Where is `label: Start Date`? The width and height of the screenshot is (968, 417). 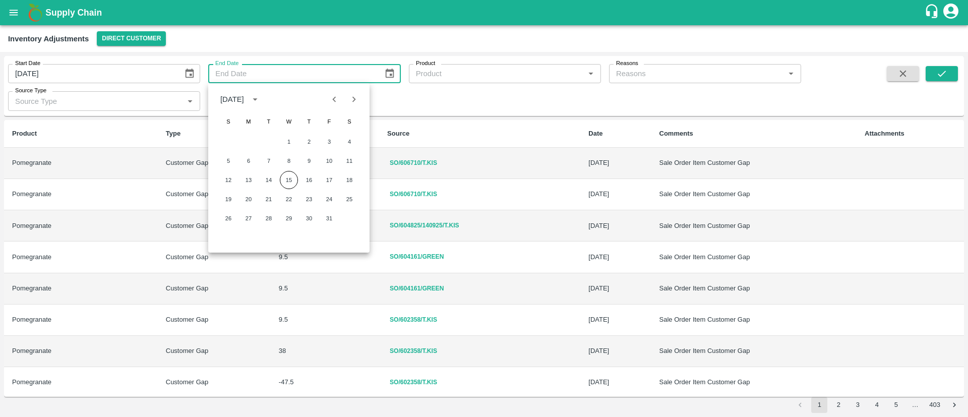
label: Start Date is located at coordinates (28, 64).